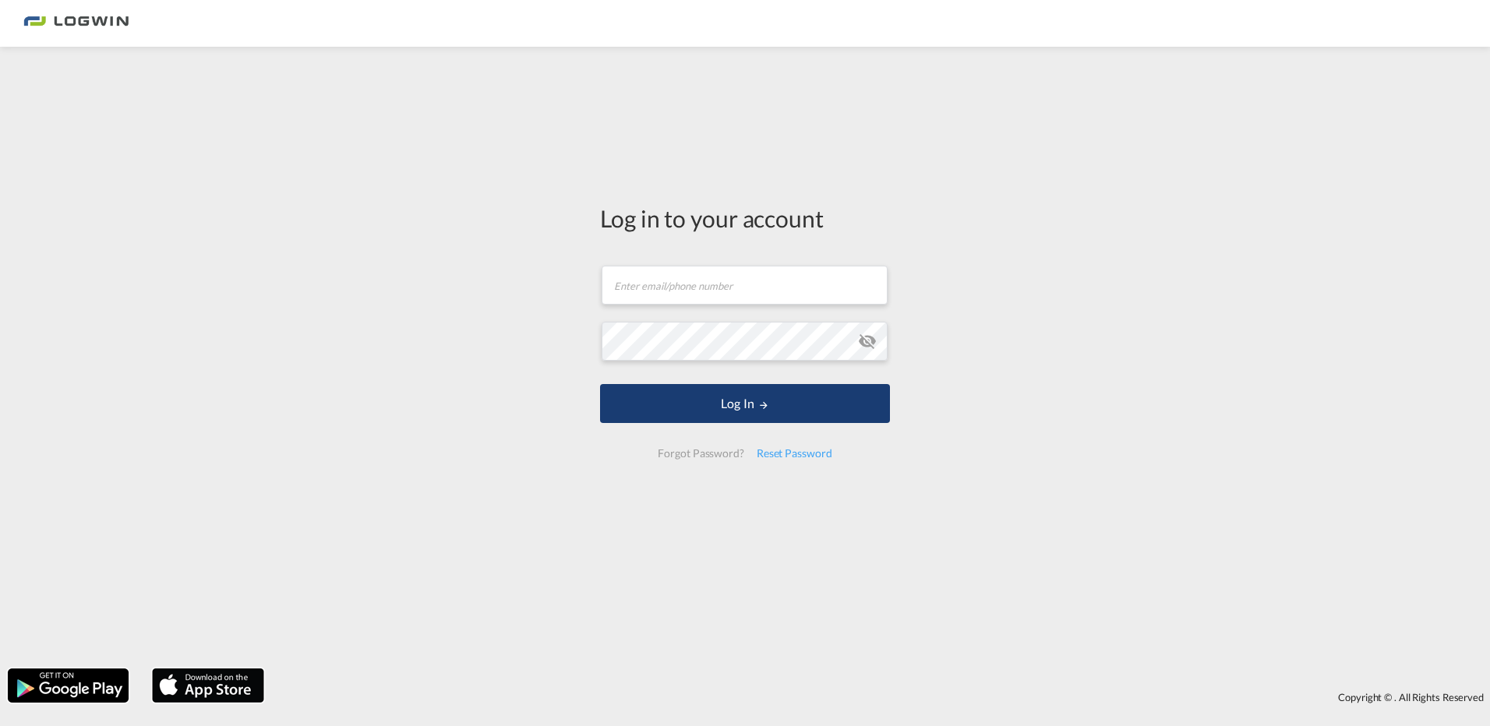  What do you see at coordinates (76, 23) in the screenshot?
I see `img: 2761ae10d95411efa20a1f5e0282d2d7.png` at bounding box center [76, 23].